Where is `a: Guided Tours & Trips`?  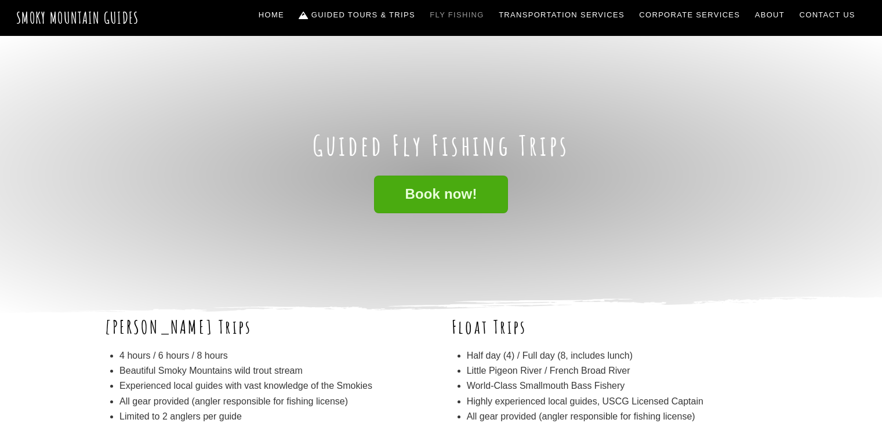 a: Guided Tours & Trips is located at coordinates (357, 15).